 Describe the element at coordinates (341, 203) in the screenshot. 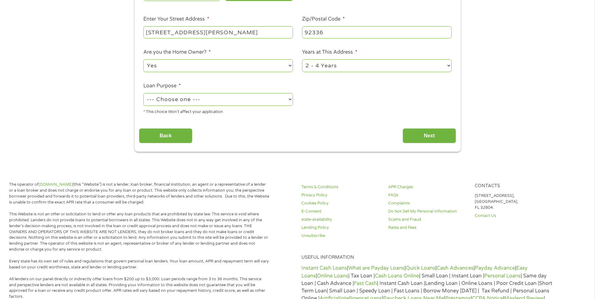

I see `a: Cookies Policy` at that location.